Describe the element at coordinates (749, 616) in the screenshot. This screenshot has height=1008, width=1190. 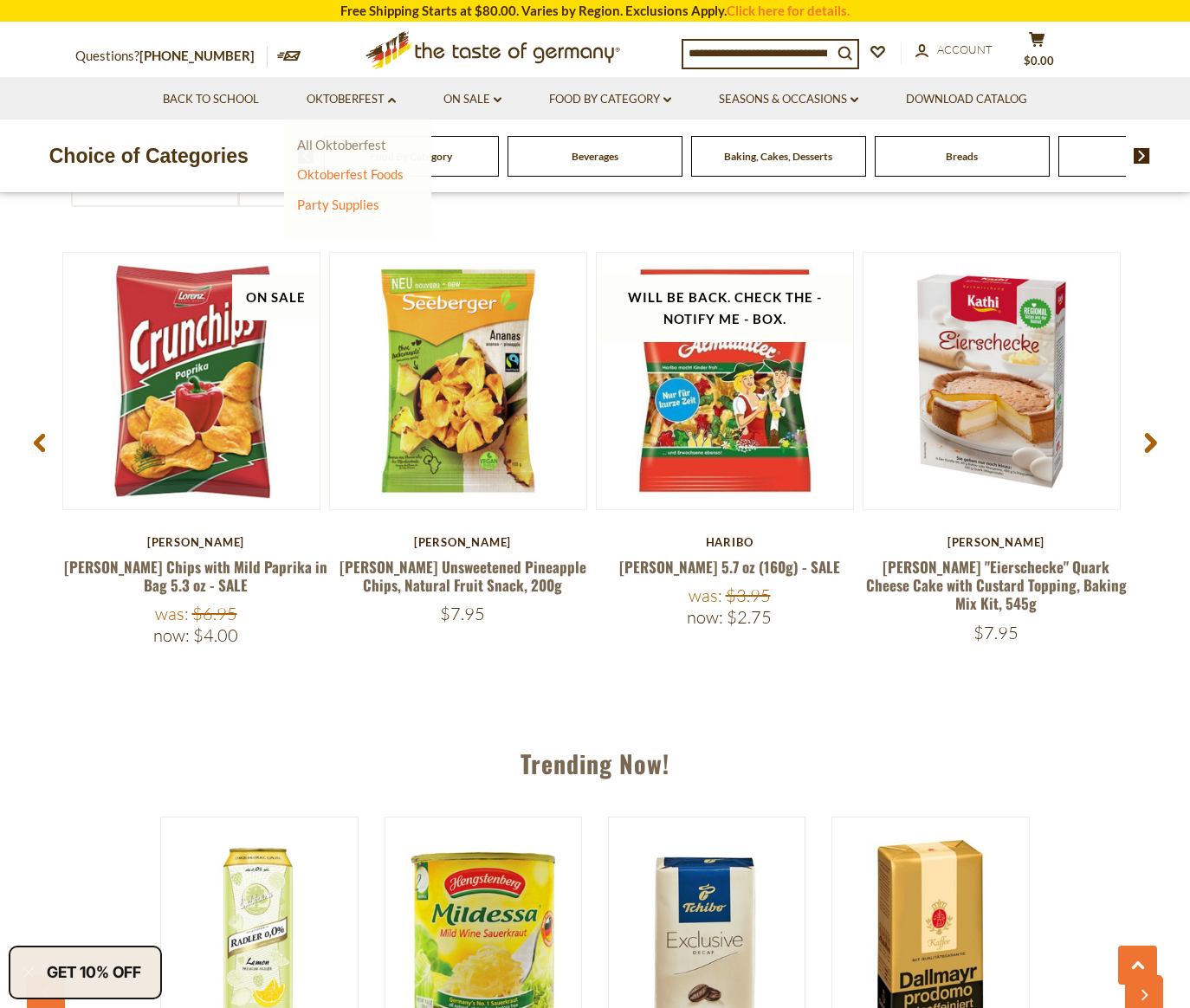
I see `span: $2.75` at that location.